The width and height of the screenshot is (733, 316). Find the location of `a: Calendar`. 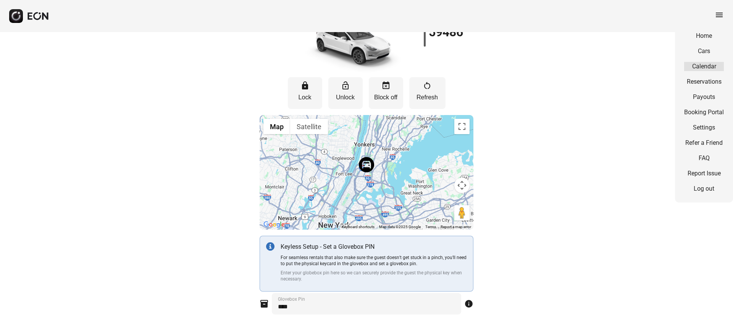

a: Calendar is located at coordinates (704, 66).